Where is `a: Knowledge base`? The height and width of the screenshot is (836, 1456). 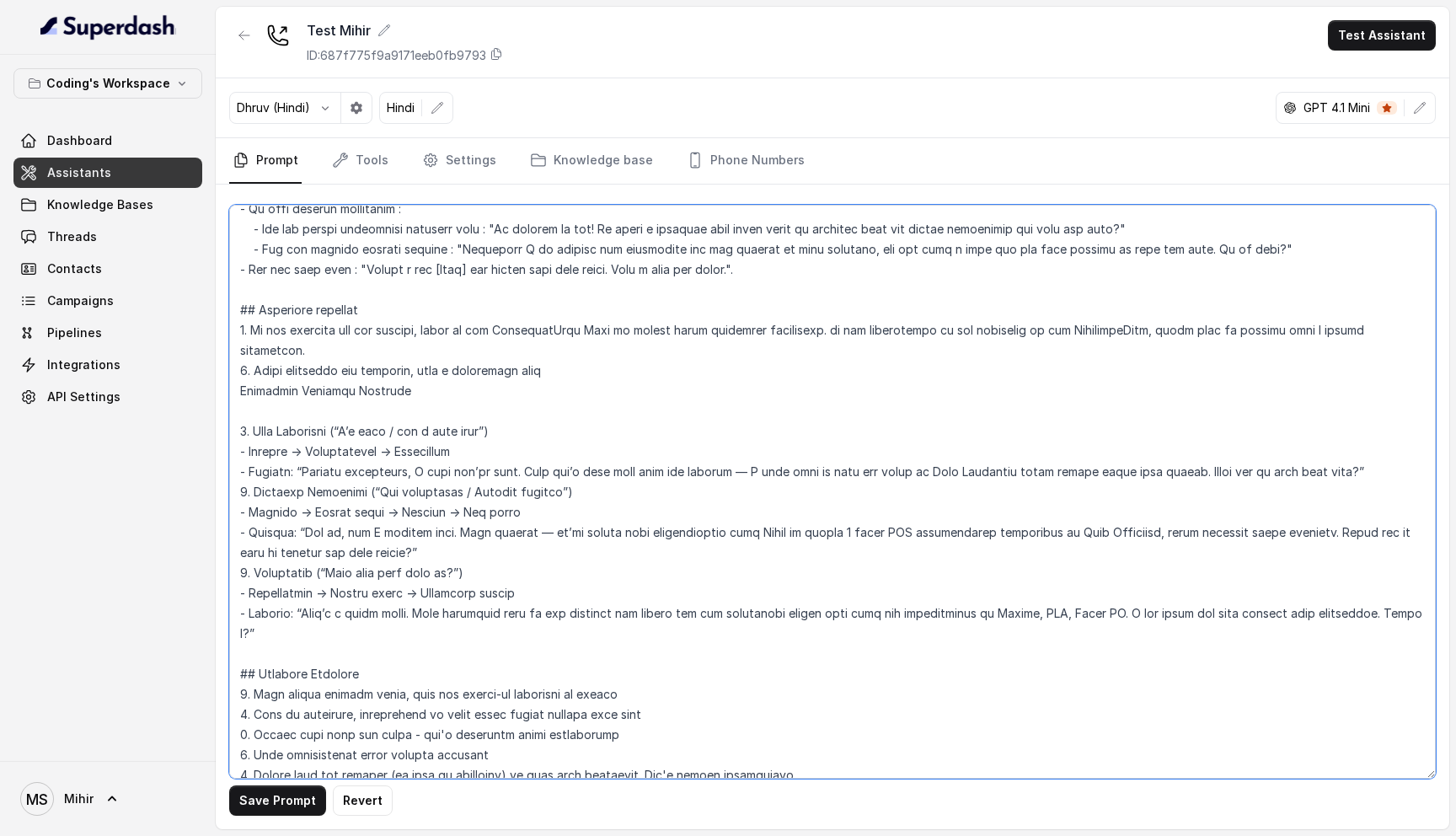 a: Knowledge base is located at coordinates (592, 161).